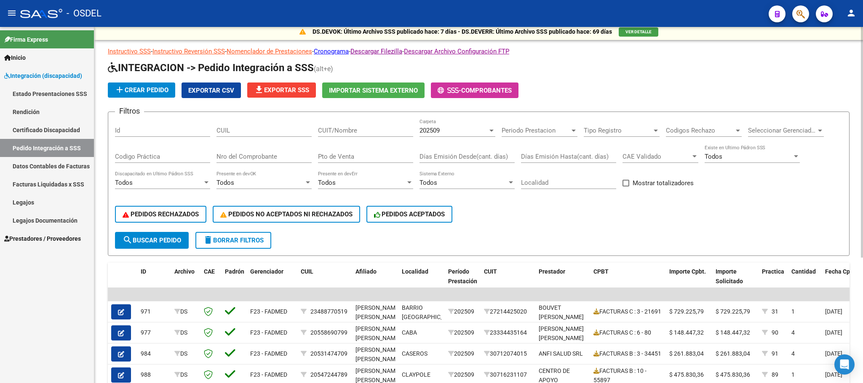 The image size is (863, 383). Describe the element at coordinates (43, 76) in the screenshot. I see `span: Integración (discapacidad)` at that location.